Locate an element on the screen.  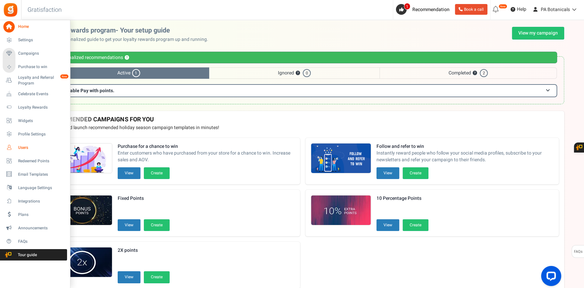
a: Home is located at coordinates (35, 27).